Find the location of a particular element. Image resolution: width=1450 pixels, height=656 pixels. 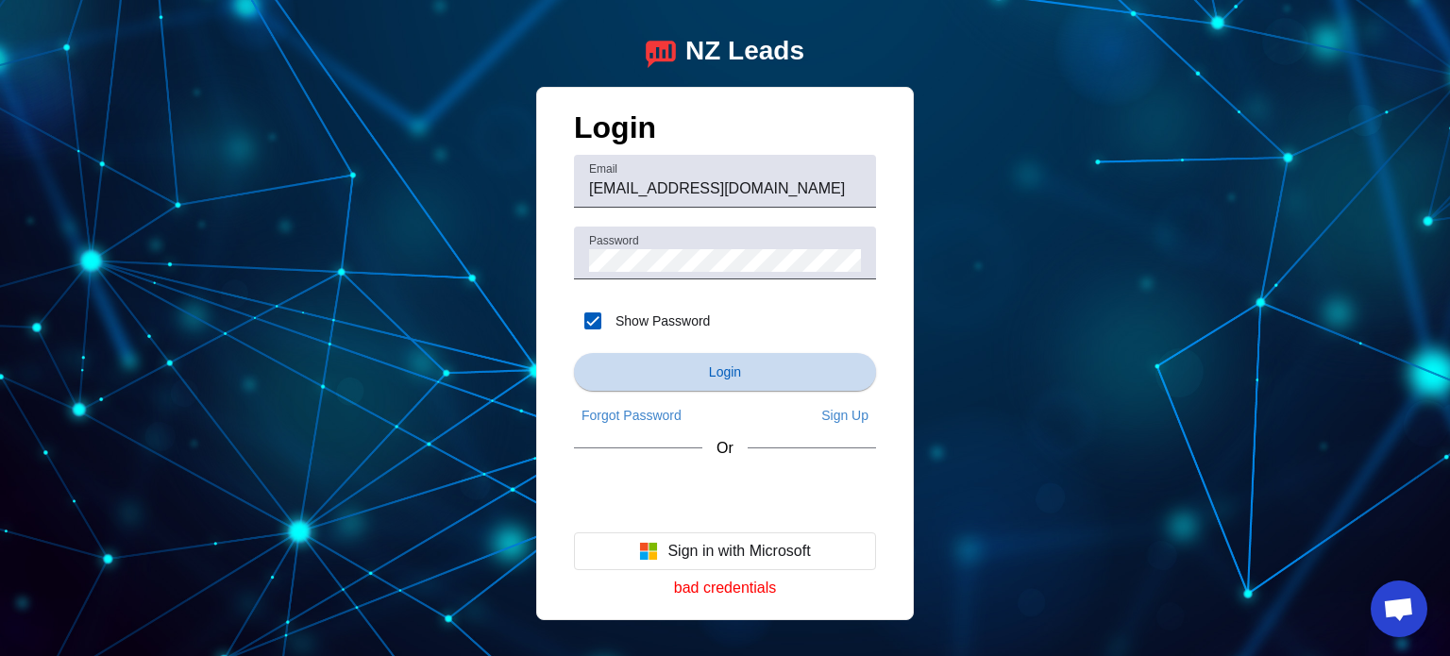

span: Sign Up is located at coordinates (845, 415).